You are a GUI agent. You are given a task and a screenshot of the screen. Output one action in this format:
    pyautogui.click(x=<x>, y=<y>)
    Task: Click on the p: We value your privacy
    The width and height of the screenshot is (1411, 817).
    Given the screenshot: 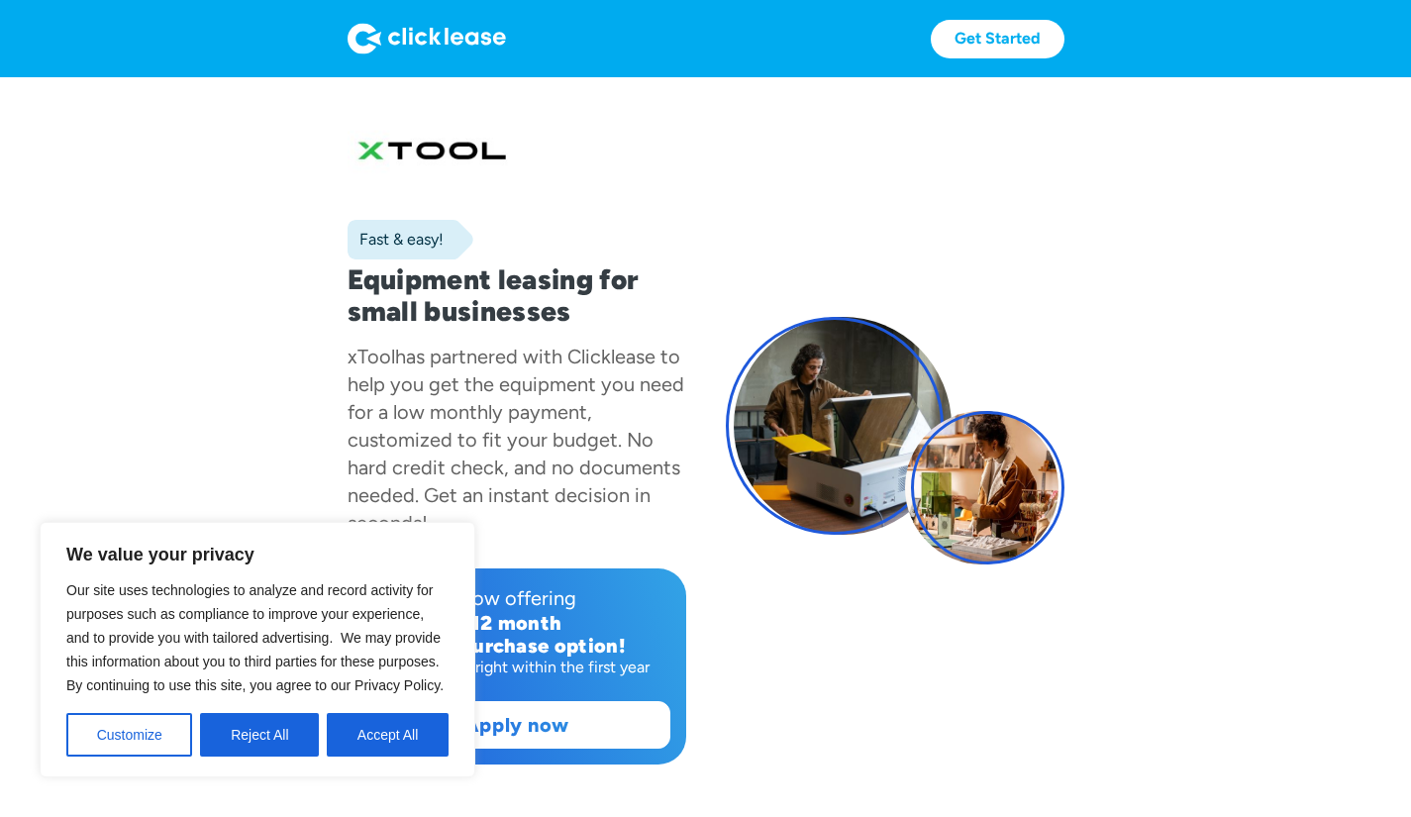 What is the action you would take?
    pyautogui.click(x=257, y=555)
    